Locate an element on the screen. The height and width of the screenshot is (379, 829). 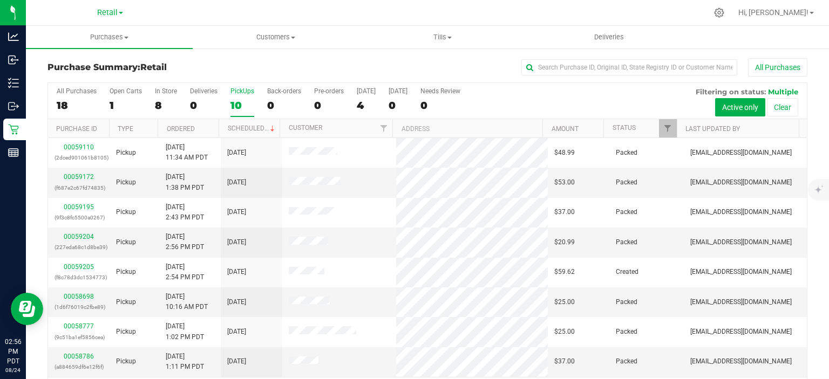
p: (227eda68c1d8be39) is located at coordinates (79, 247).